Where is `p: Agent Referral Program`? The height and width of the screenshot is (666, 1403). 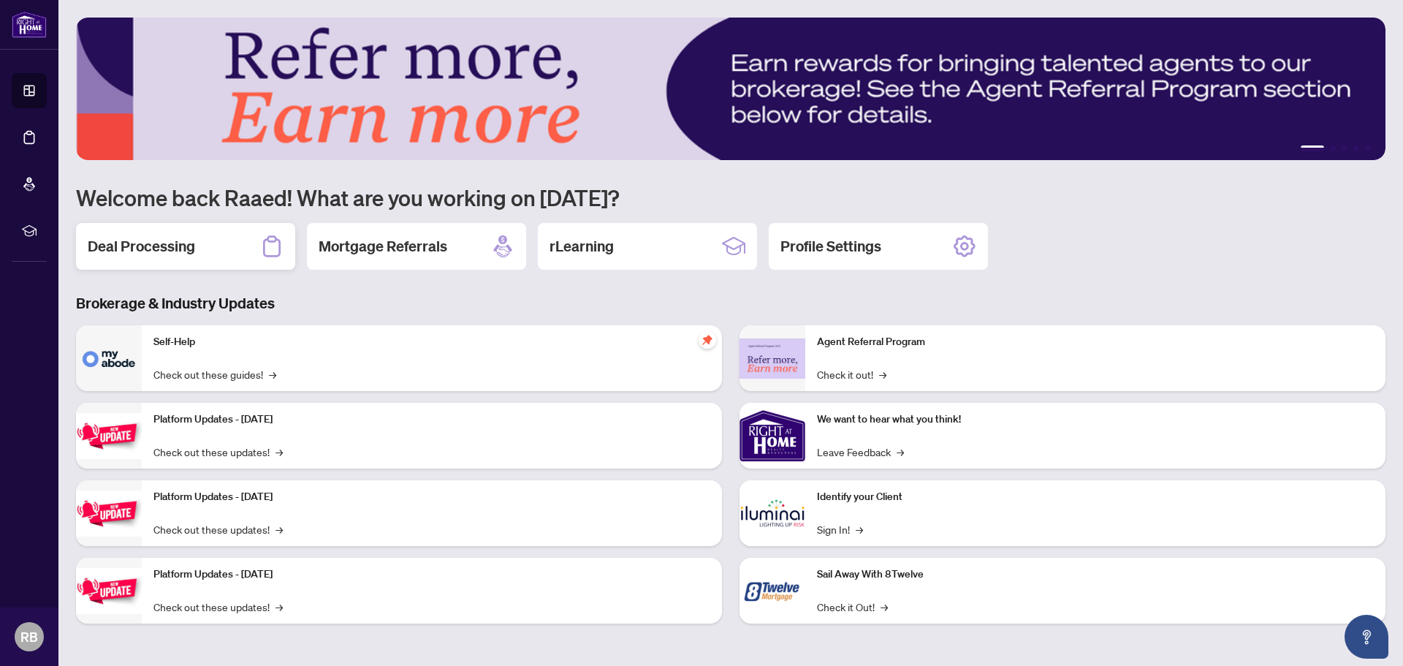 p: Agent Referral Program is located at coordinates (1096, 342).